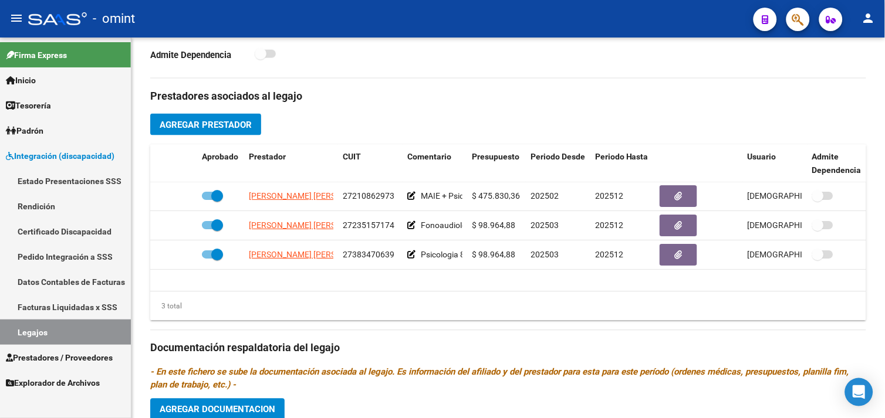 The height and width of the screenshot is (418, 885). What do you see at coordinates (351, 157) in the screenshot?
I see `span: CUIT` at bounding box center [351, 157].